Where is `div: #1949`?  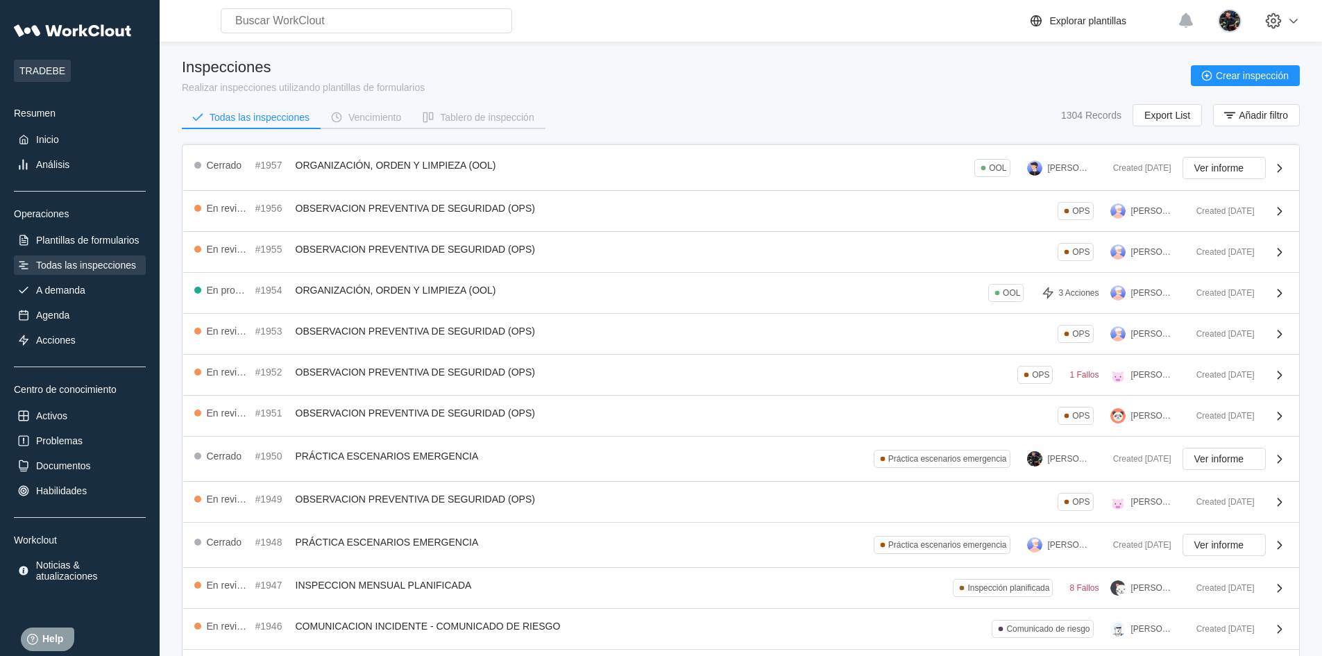
div: #1949 is located at coordinates (273, 499).